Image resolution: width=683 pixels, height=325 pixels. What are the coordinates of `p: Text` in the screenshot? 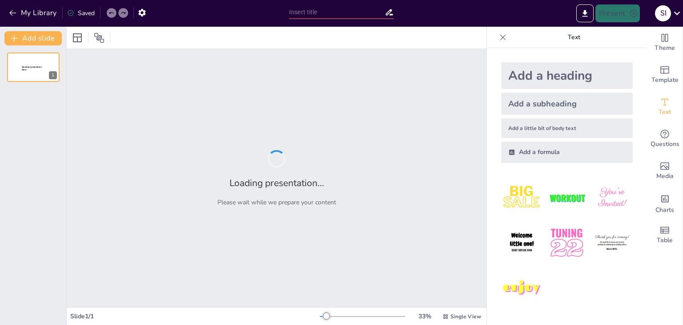 It's located at (574, 37).